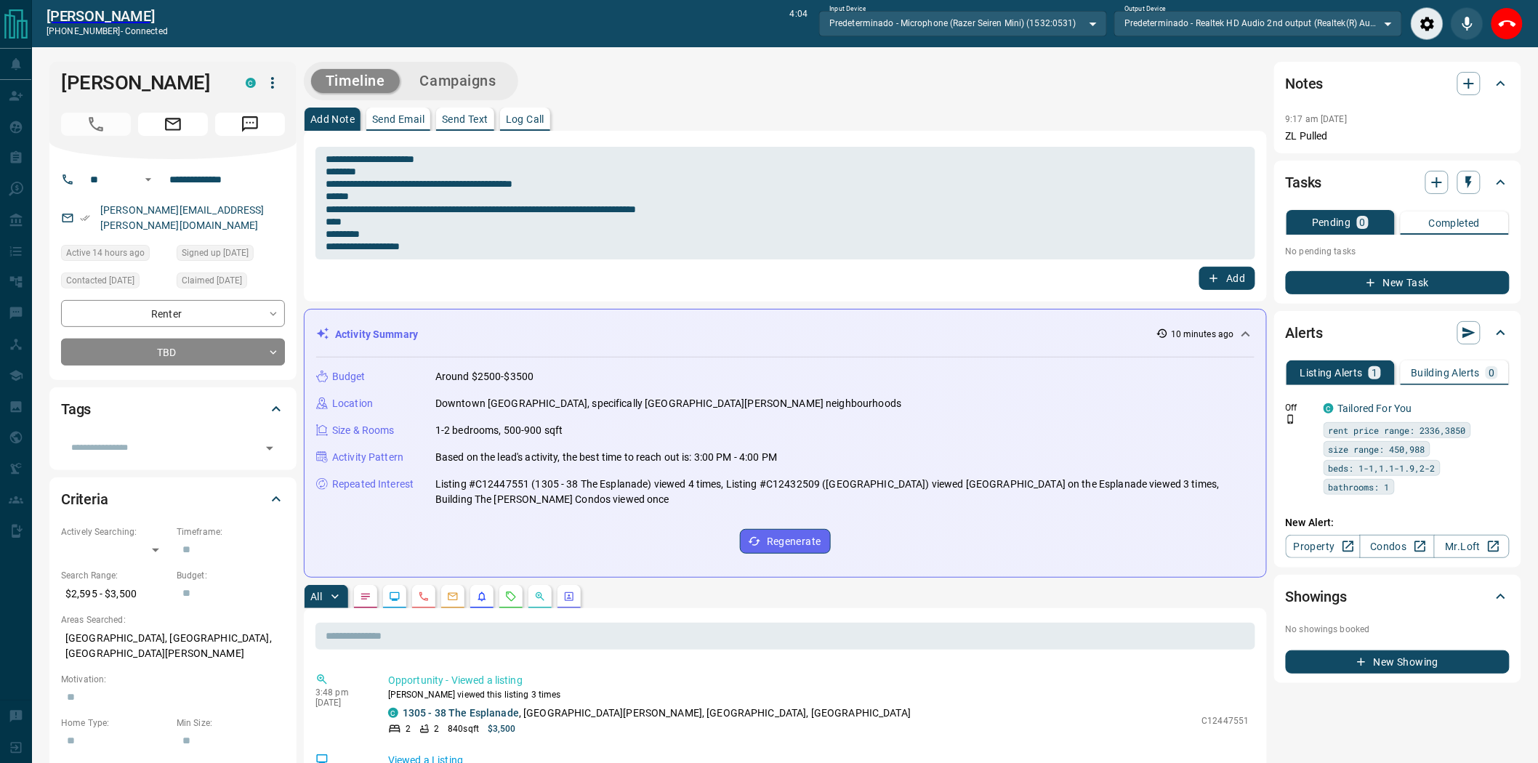 The height and width of the screenshot is (763, 1538). I want to click on span: Active 14 hours ago, so click(105, 253).